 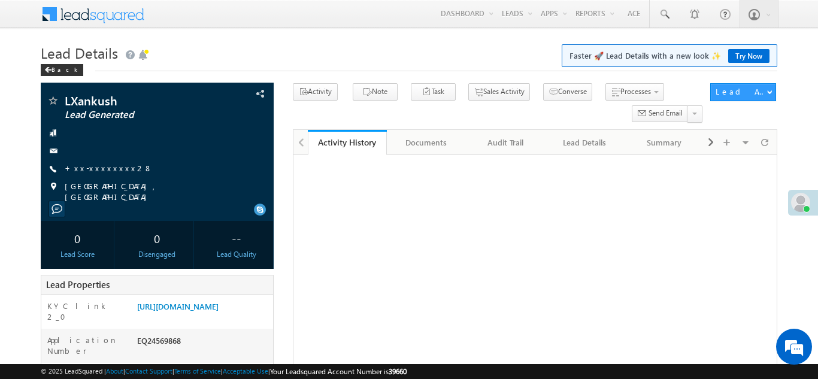 What do you see at coordinates (204, 343) in the screenshot?
I see `div: EQ24569868` at bounding box center [204, 343].